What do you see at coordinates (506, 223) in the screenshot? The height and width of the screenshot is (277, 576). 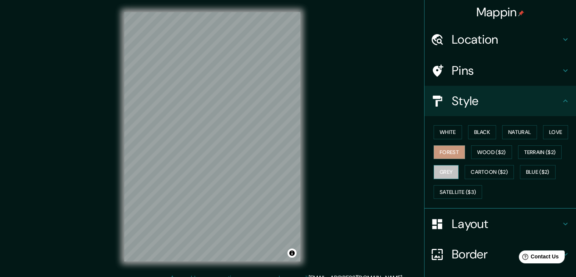 I see `h4: Layout` at bounding box center [506, 223].